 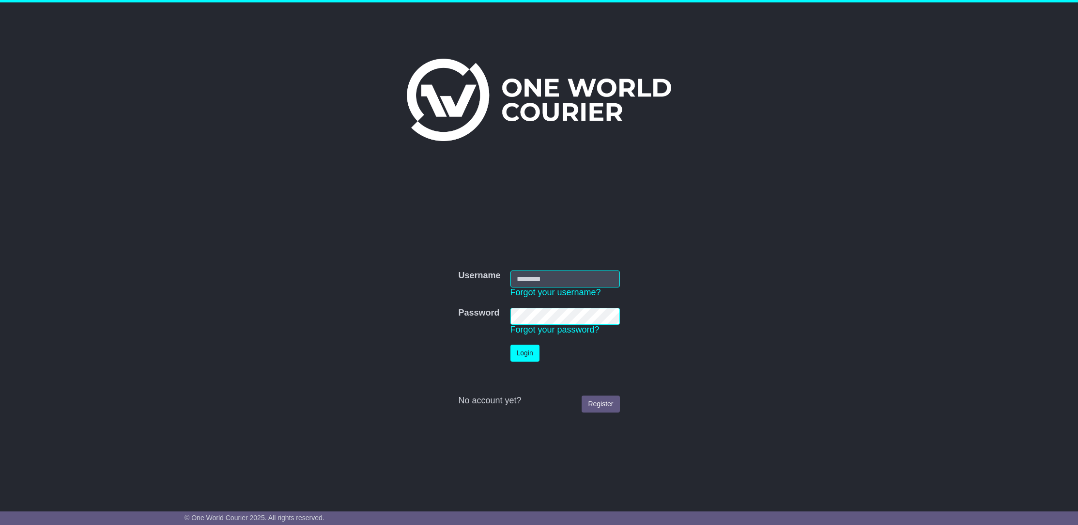 I want to click on div: No account yet?, so click(x=539, y=401).